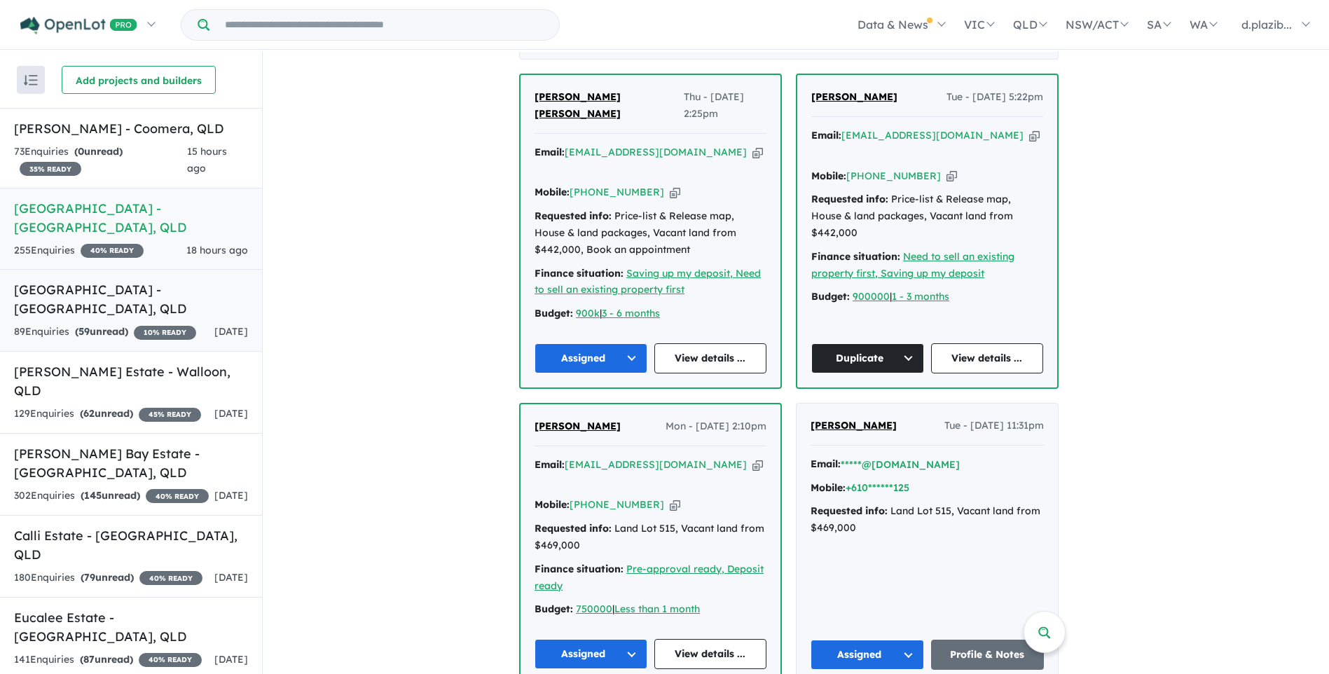  I want to click on span: 87, so click(89, 659).